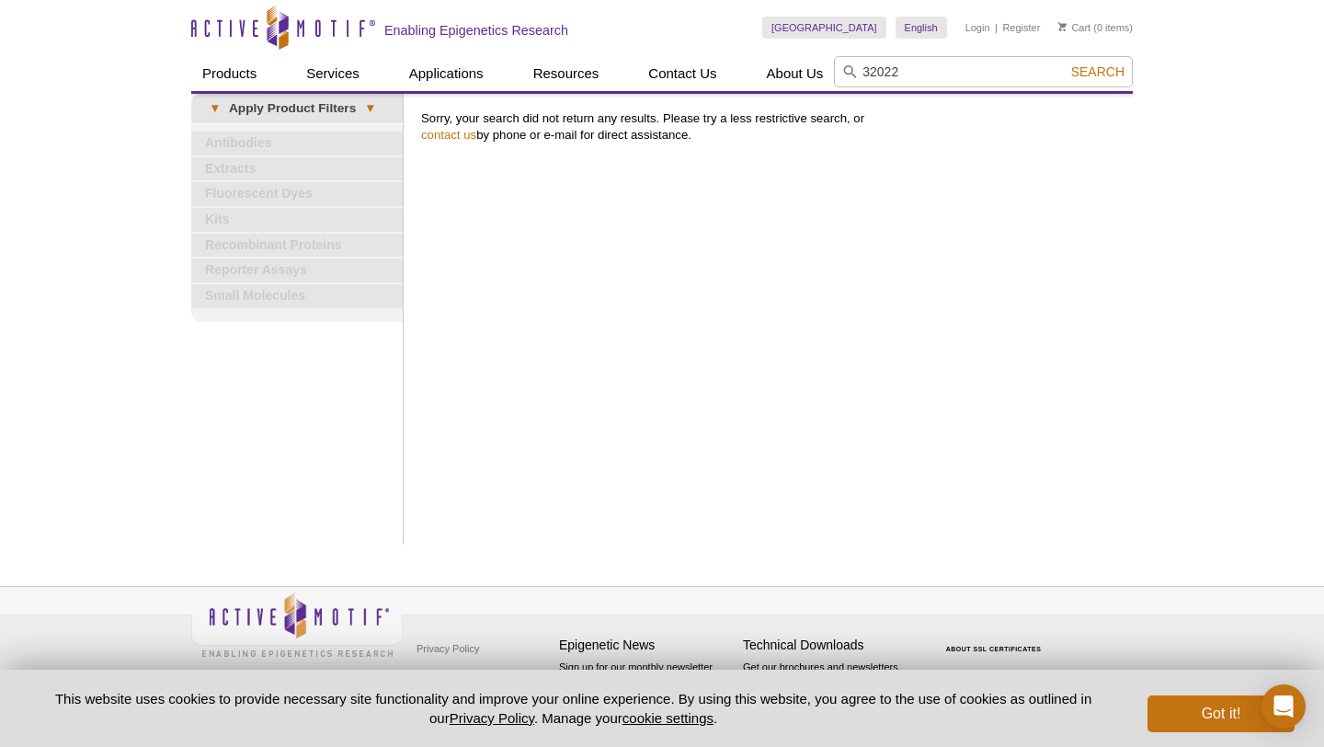 The image size is (1324, 747). Describe the element at coordinates (830, 682) in the screenshot. I see `p: Get our brochures and newsletters, or request them by mail.` at that location.